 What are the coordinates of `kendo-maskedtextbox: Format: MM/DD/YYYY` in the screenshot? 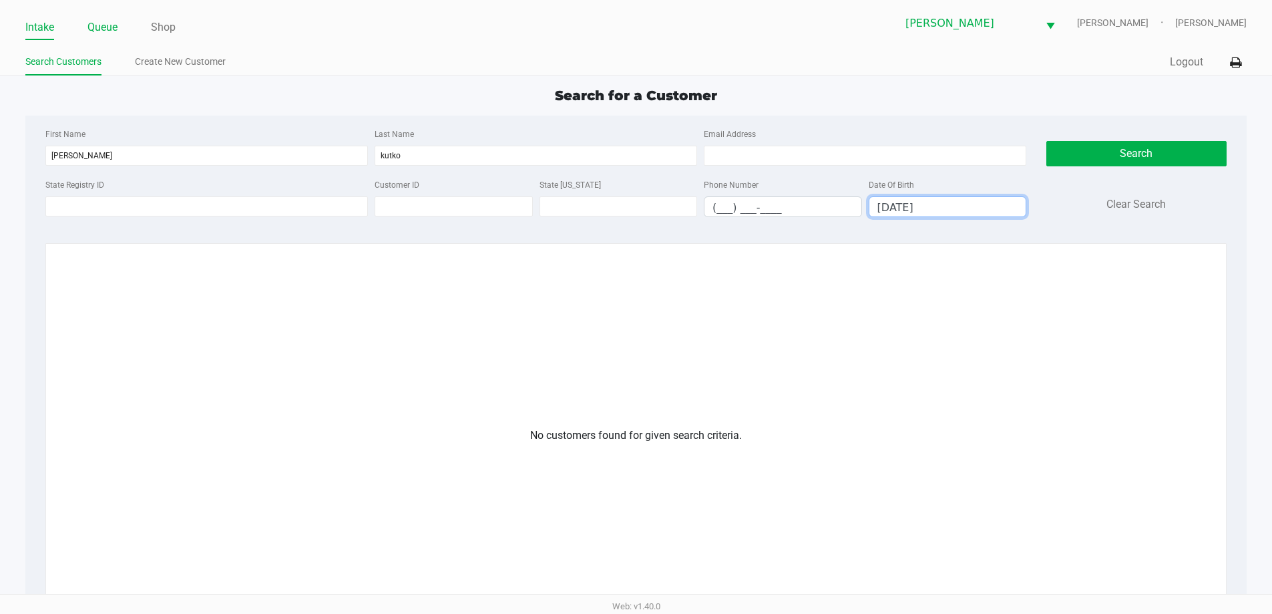 It's located at (947, 206).